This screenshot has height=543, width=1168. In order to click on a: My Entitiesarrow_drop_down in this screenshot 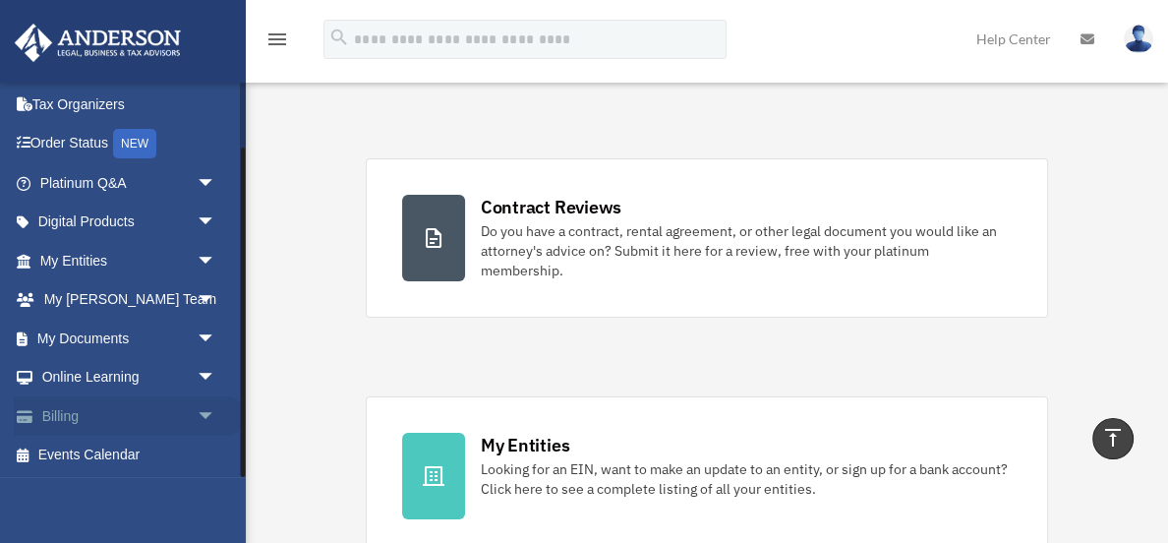, I will do `click(130, 261)`.